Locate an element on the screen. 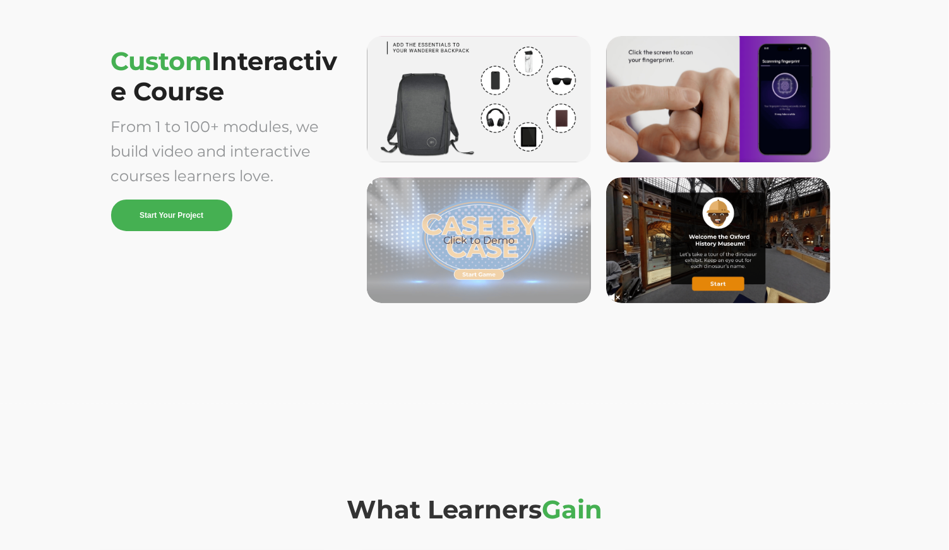 This screenshot has height=550, width=949. a: Start Your Project is located at coordinates (172, 215).